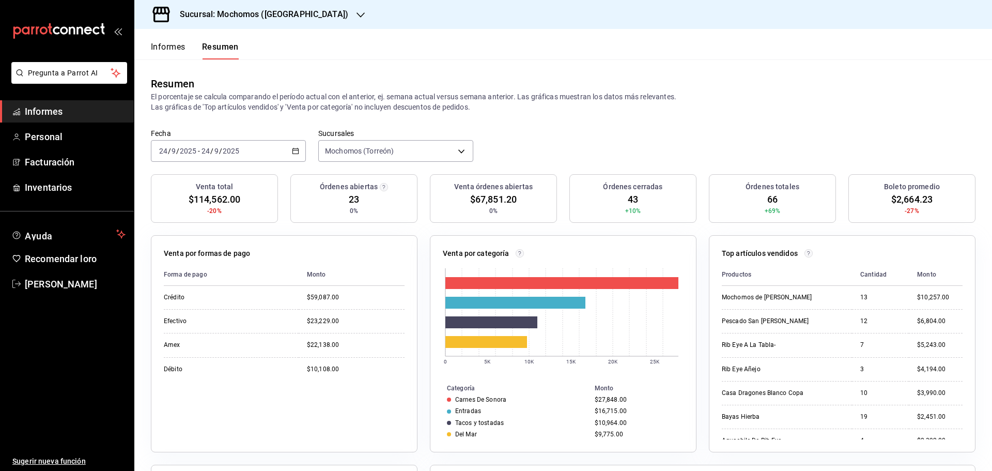 This screenshot has width=992, height=471. Describe the element at coordinates (931, 345) in the screenshot. I see `font: $5,243.00` at that location.